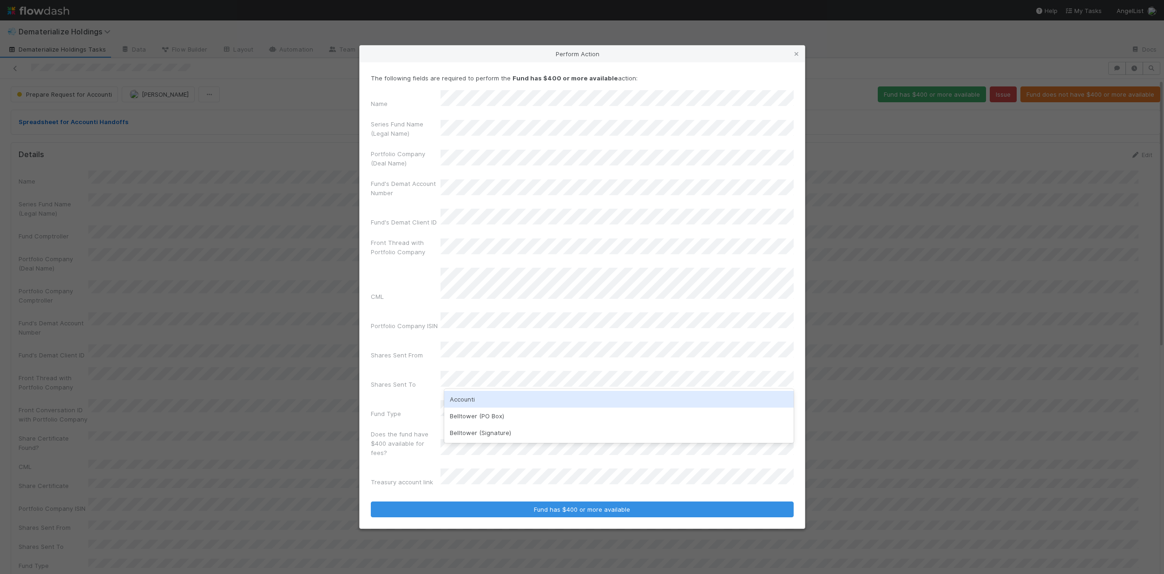 This screenshot has width=1164, height=574. What do you see at coordinates (406, 188) in the screenshot?
I see `label: Fund's Demat Account Number` at bounding box center [406, 188].